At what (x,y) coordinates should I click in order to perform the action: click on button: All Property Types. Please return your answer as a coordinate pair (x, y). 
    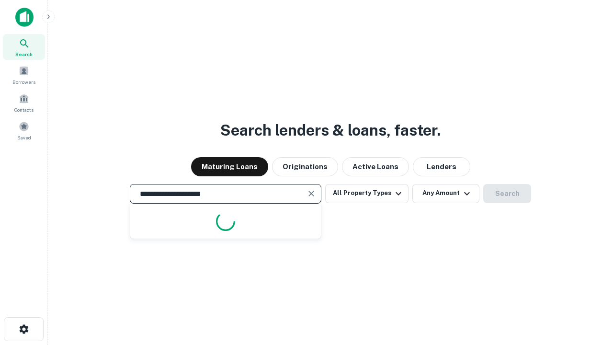
    Looking at the image, I should click on (367, 194).